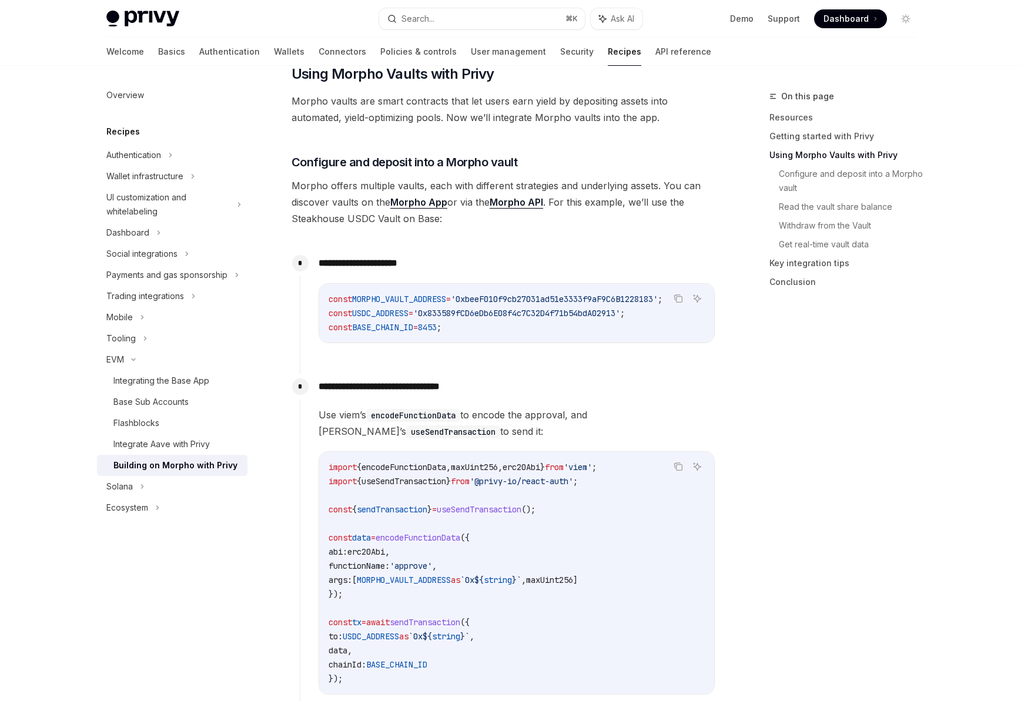  I want to click on span: 8453, so click(427, 327).